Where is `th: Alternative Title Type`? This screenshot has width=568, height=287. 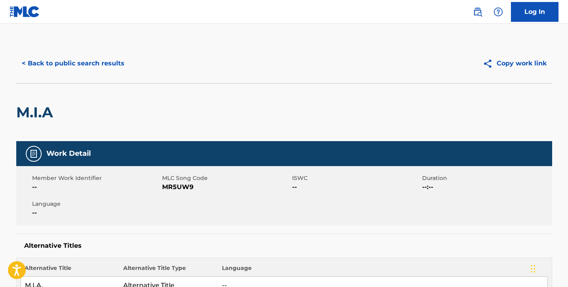
th: Alternative Title Type is located at coordinates (168, 270).